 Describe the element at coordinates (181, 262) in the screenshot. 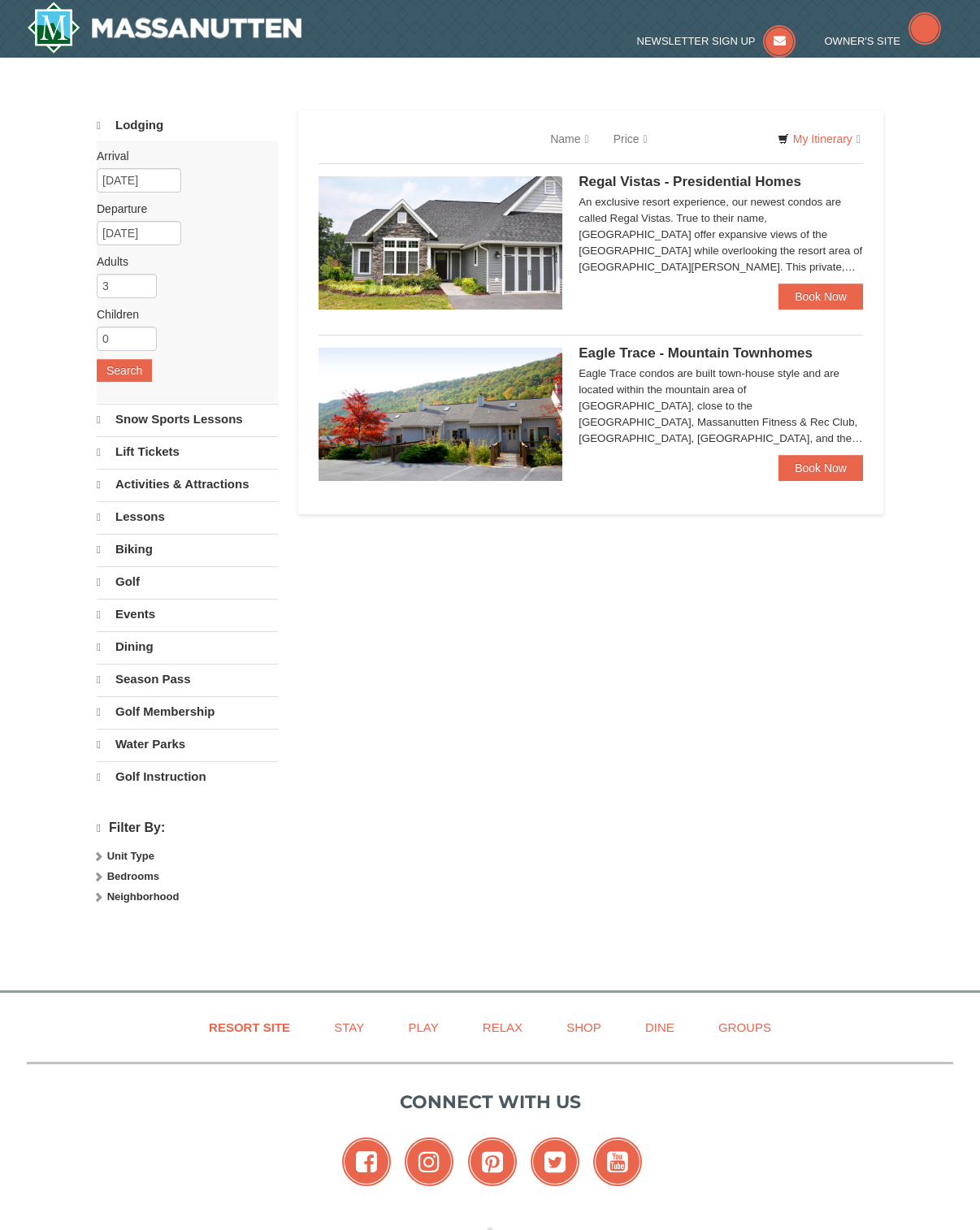

I see `label: Adults` at that location.